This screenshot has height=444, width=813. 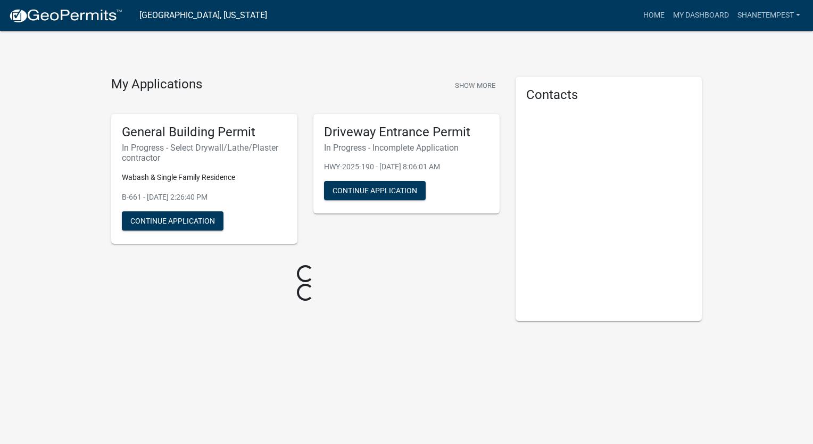 What do you see at coordinates (156, 85) in the screenshot?
I see `h4: My Applications` at bounding box center [156, 85].